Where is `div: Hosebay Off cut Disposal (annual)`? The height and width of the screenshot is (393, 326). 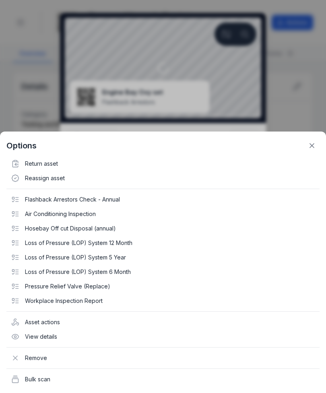
div: Hosebay Off cut Disposal (annual) is located at coordinates (163, 229).